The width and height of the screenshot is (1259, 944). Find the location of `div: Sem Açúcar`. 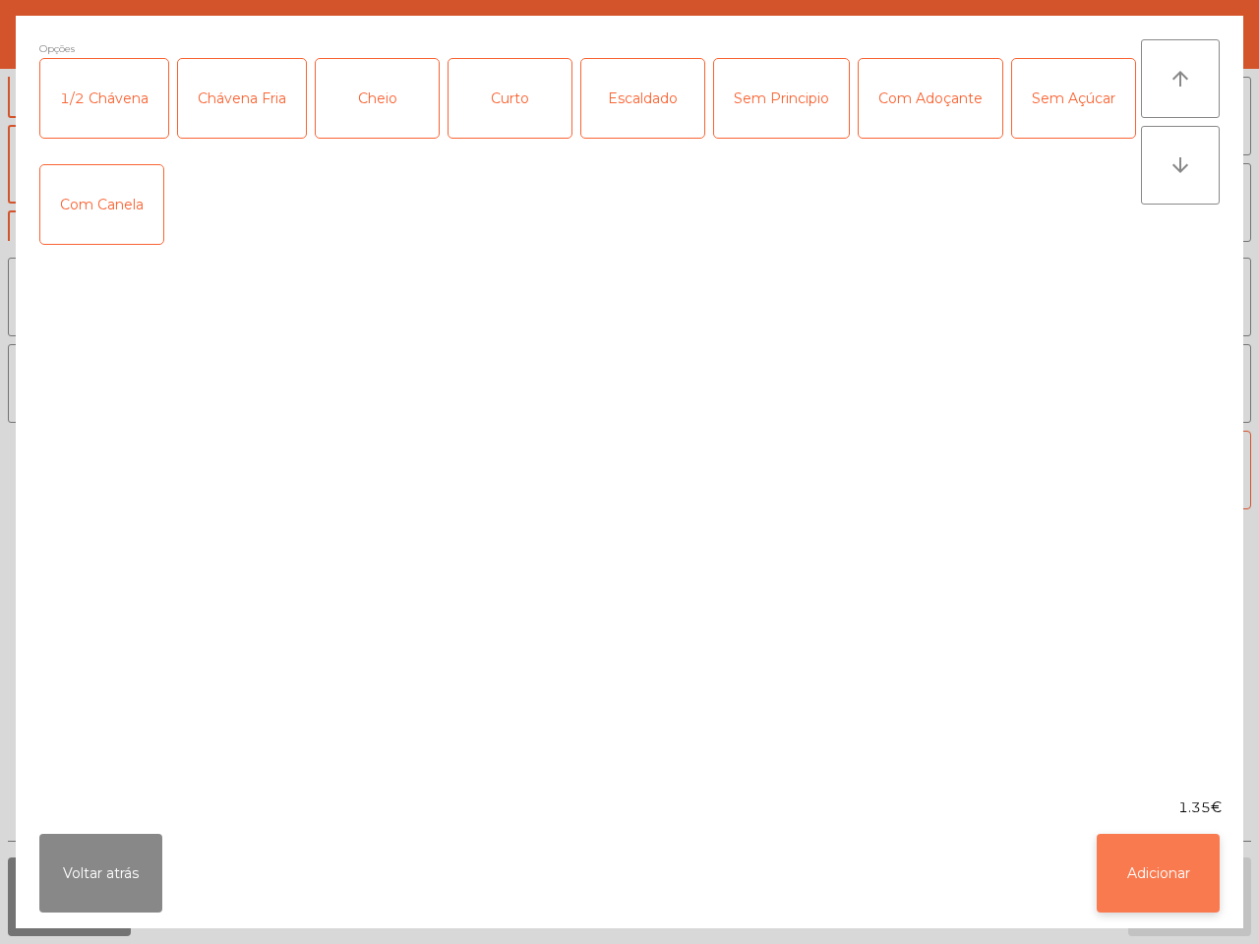

div: Sem Açúcar is located at coordinates (1073, 98).